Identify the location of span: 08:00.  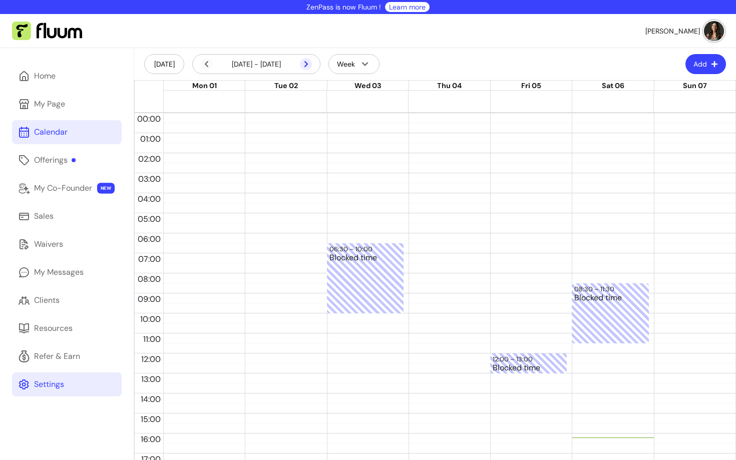
(149, 279).